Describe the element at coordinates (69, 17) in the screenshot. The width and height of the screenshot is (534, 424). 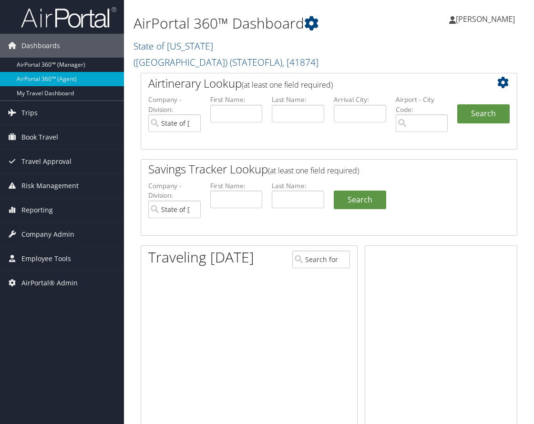
I see `img: airportal-logo.png` at that location.